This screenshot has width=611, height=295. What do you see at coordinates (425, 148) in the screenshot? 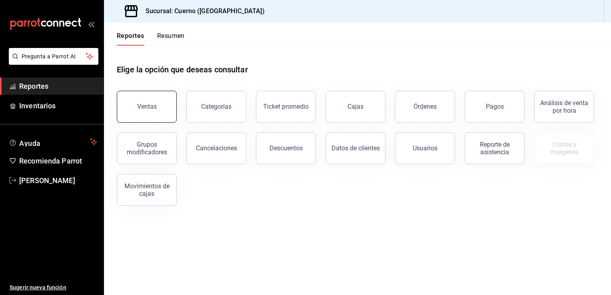
I see `div: Usuarios` at bounding box center [425, 148].